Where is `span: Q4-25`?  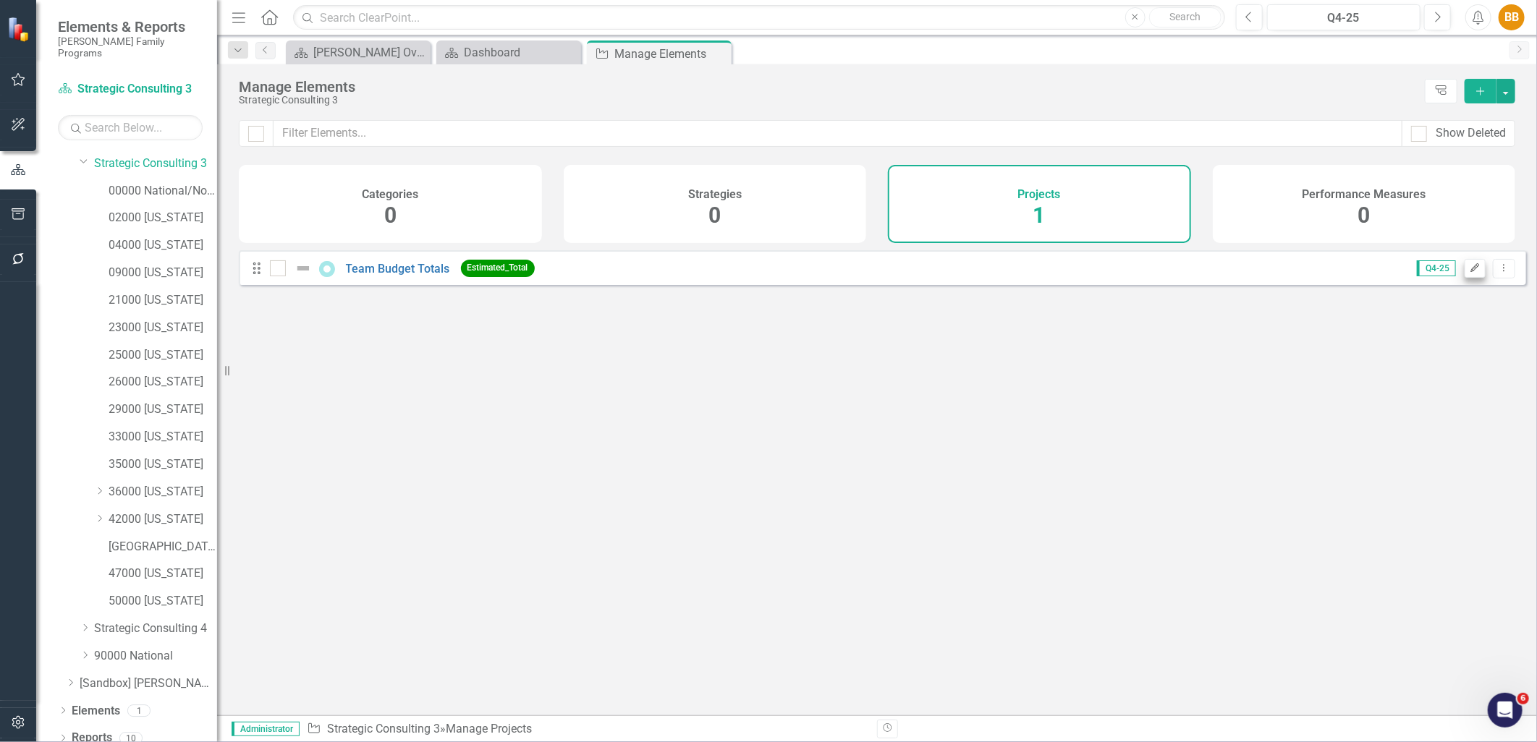
span: Q4-25 is located at coordinates (1436, 268).